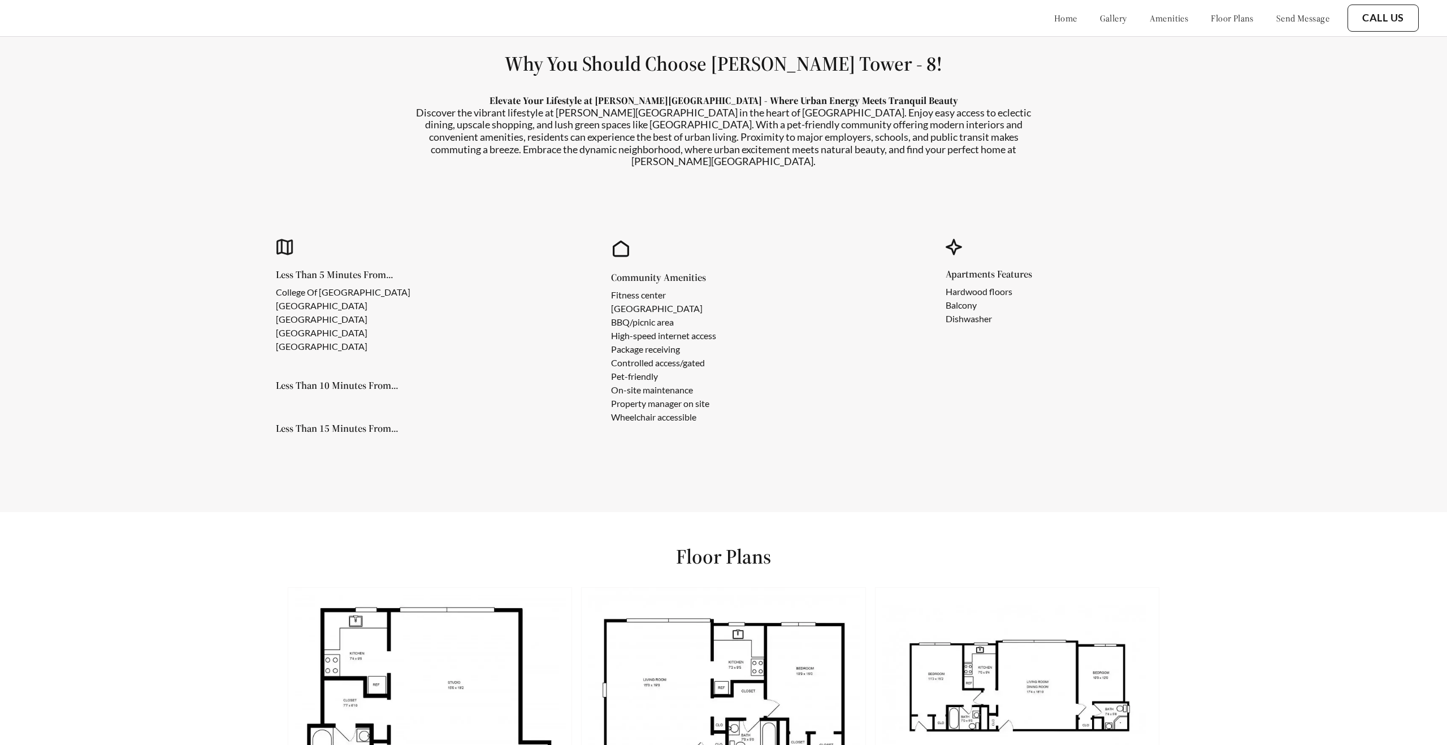 This screenshot has height=745, width=1447. Describe the element at coordinates (663, 349) in the screenshot. I see `li: Package receiving` at that location.